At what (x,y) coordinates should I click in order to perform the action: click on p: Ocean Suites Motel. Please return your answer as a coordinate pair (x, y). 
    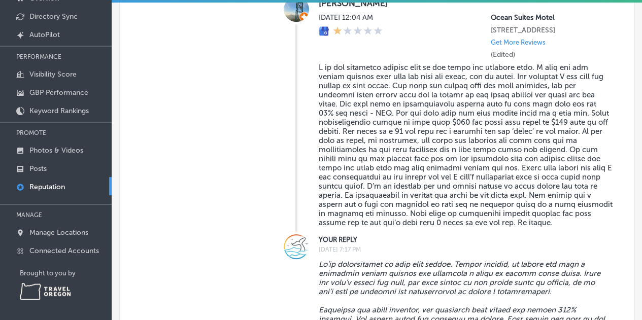
    Looking at the image, I should click on (552, 17).